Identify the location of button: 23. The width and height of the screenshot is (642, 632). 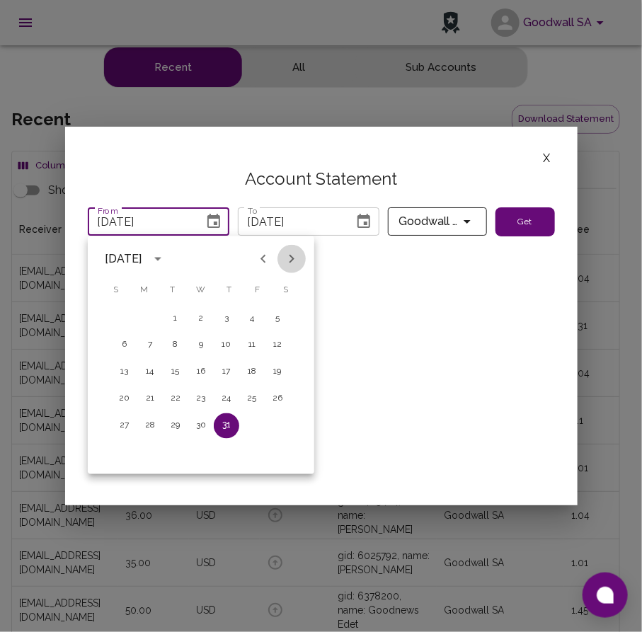
(201, 399).